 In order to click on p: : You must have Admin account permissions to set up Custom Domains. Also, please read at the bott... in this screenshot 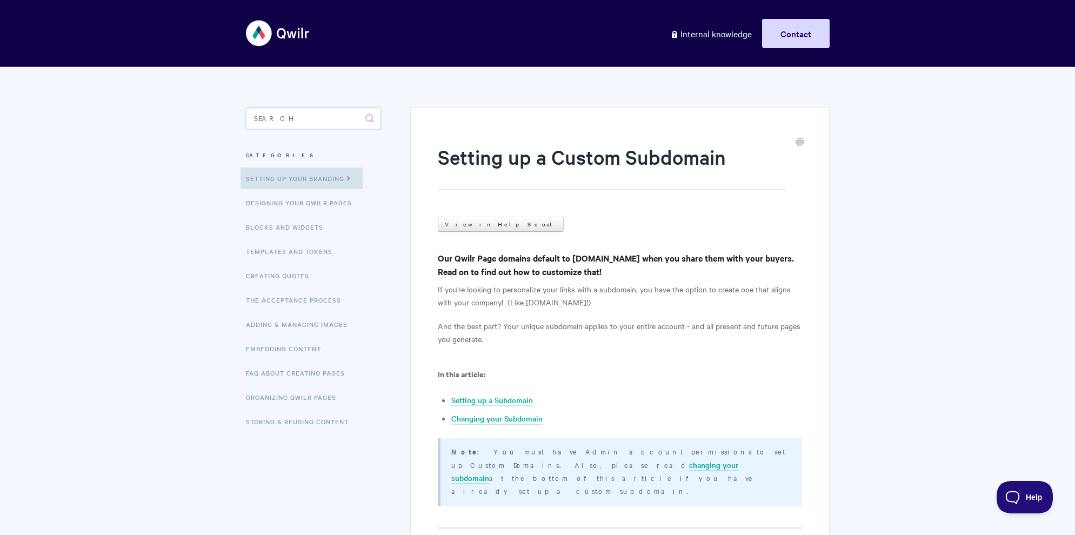, I will do `click(619, 471)`.